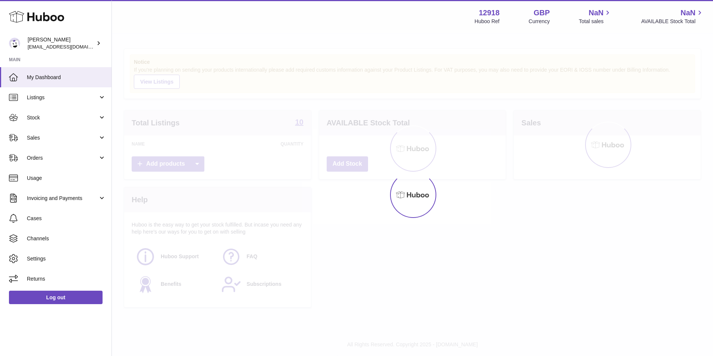  Describe the element at coordinates (62, 97) in the screenshot. I see `span: Listings` at that location.